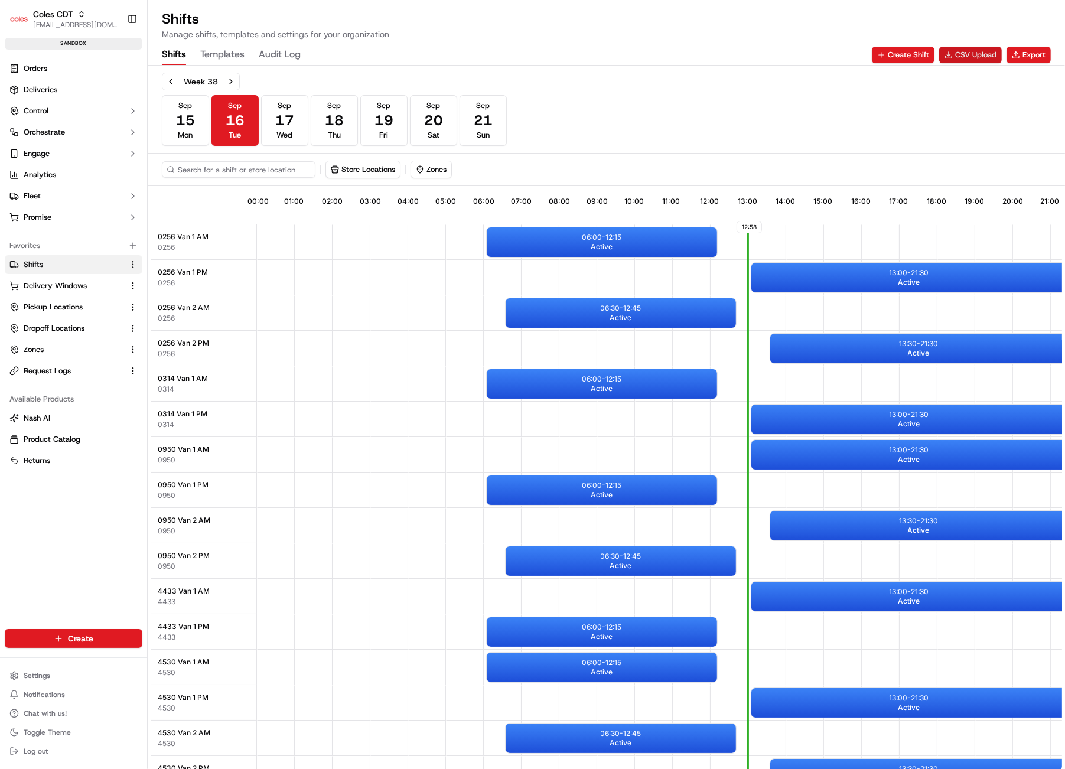 Image resolution: width=1065 pixels, height=769 pixels. I want to click on span: Settings, so click(37, 676).